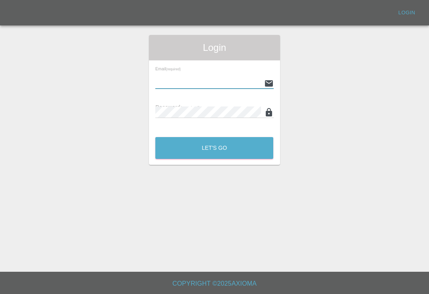 Image resolution: width=429 pixels, height=294 pixels. Describe the element at coordinates (214, 148) in the screenshot. I see `button: Let's Go` at that location.